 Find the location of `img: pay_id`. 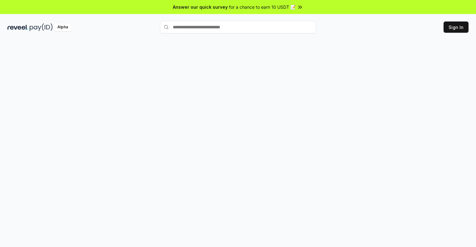

img: pay_id is located at coordinates (41, 27).